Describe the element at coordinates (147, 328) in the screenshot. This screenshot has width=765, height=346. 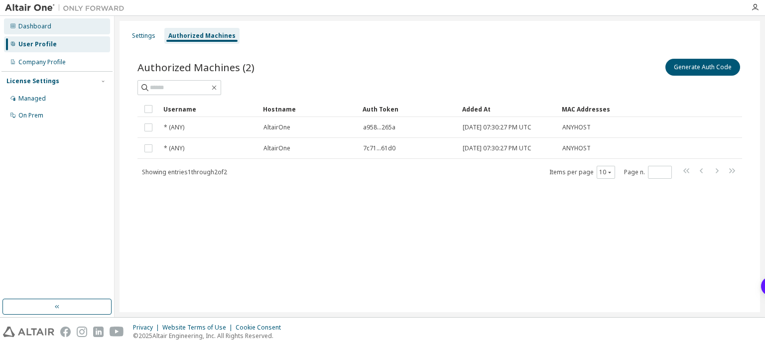
I see `div: Privacy` at that location.